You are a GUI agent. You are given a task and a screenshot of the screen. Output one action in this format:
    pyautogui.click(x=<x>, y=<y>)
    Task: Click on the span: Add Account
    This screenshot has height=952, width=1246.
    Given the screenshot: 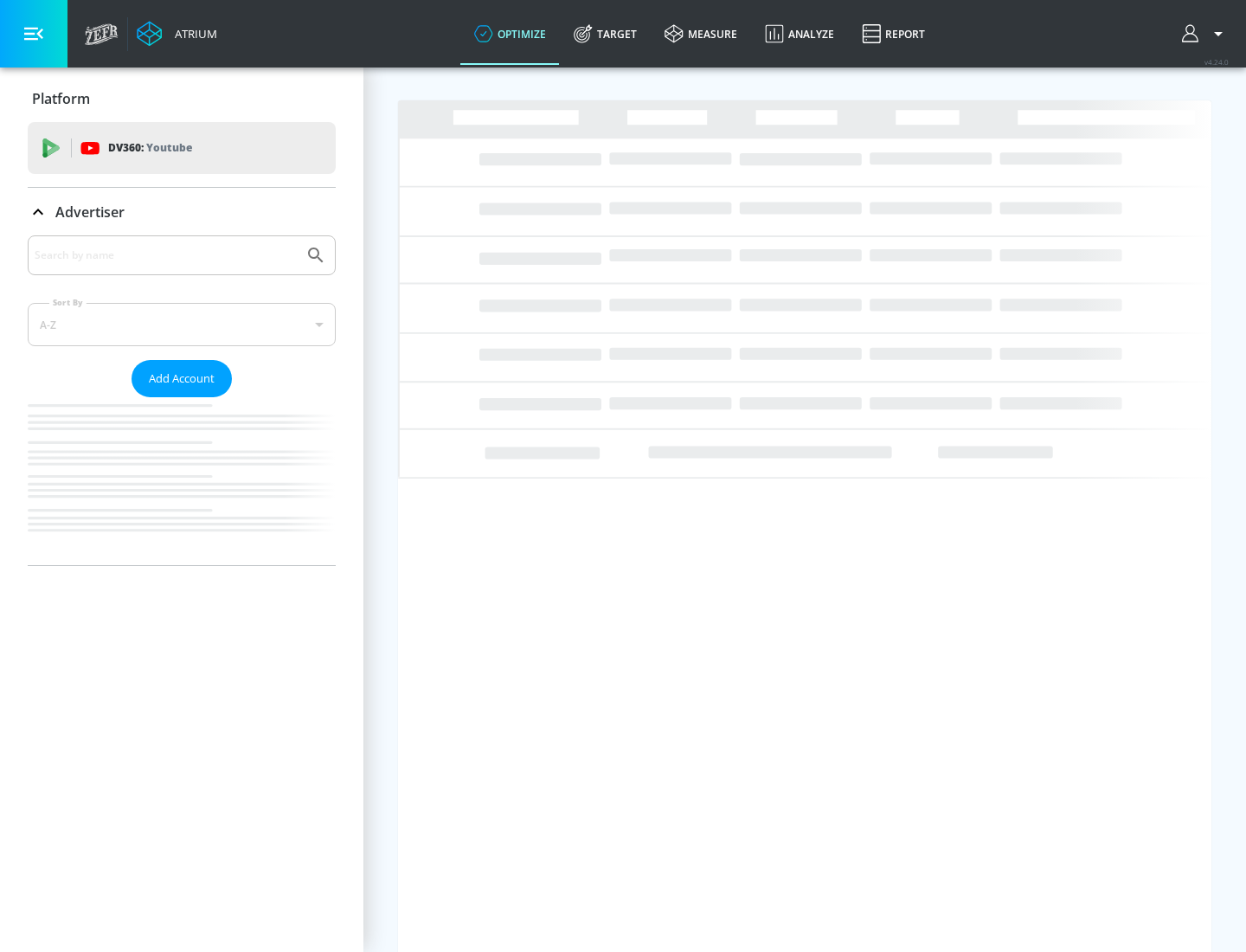 What is the action you would take?
    pyautogui.click(x=181, y=378)
    